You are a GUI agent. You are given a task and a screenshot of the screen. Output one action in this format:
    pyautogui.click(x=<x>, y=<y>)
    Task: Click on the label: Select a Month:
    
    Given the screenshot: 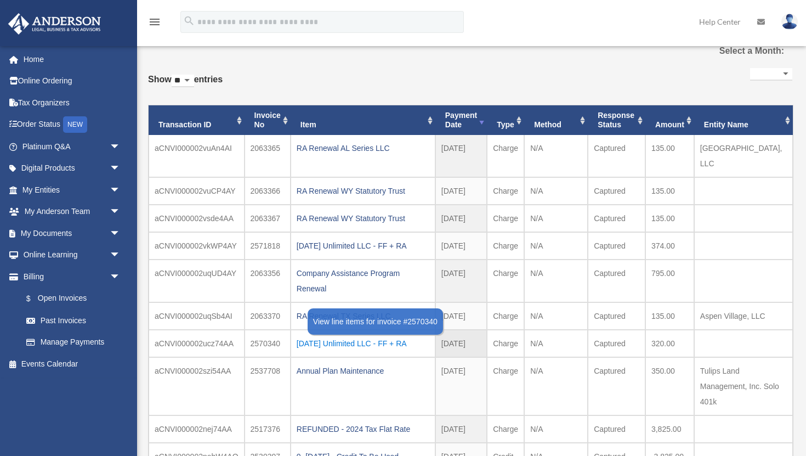 What is the action you would take?
    pyautogui.click(x=739, y=51)
    